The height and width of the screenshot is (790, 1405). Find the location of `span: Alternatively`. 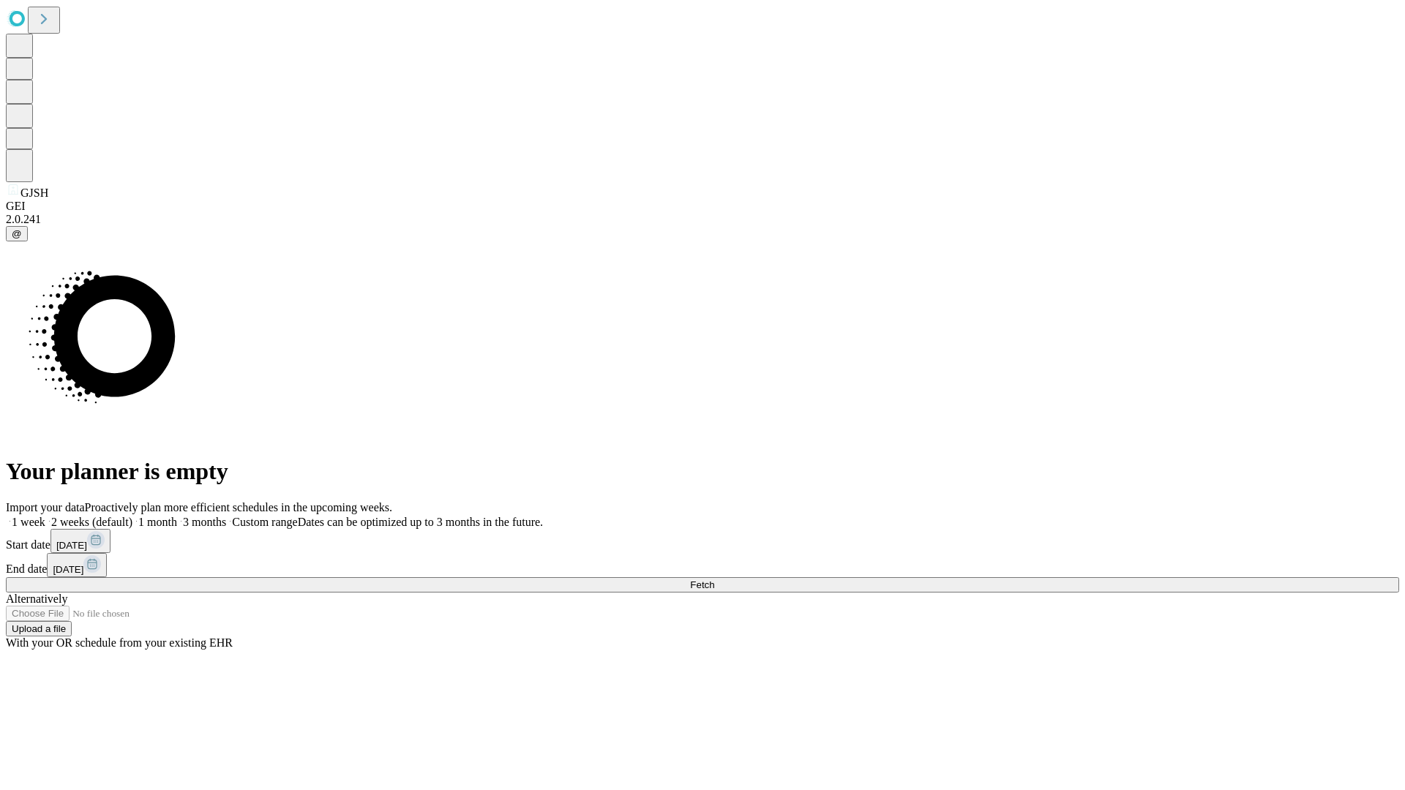

span: Alternatively is located at coordinates (37, 599).